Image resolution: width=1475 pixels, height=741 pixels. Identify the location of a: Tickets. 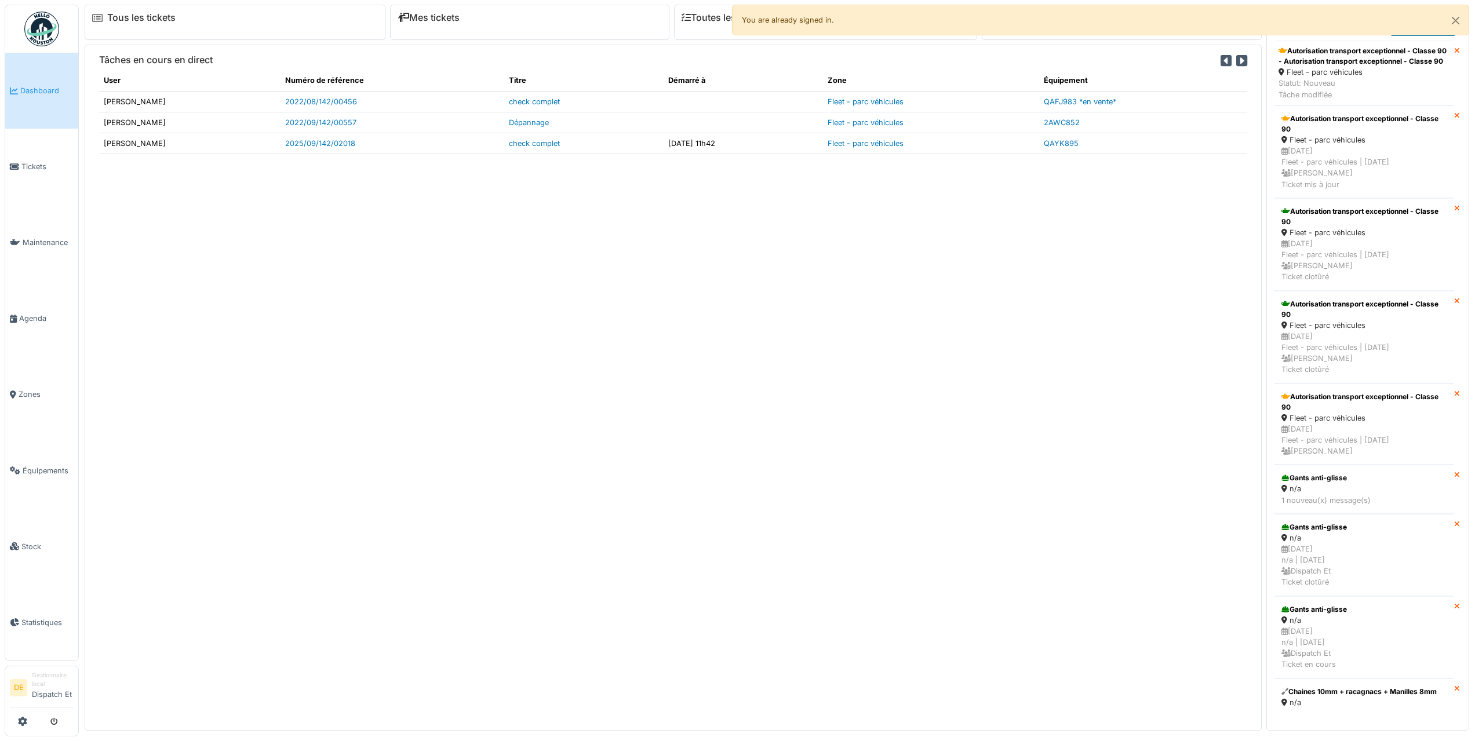
(42, 166).